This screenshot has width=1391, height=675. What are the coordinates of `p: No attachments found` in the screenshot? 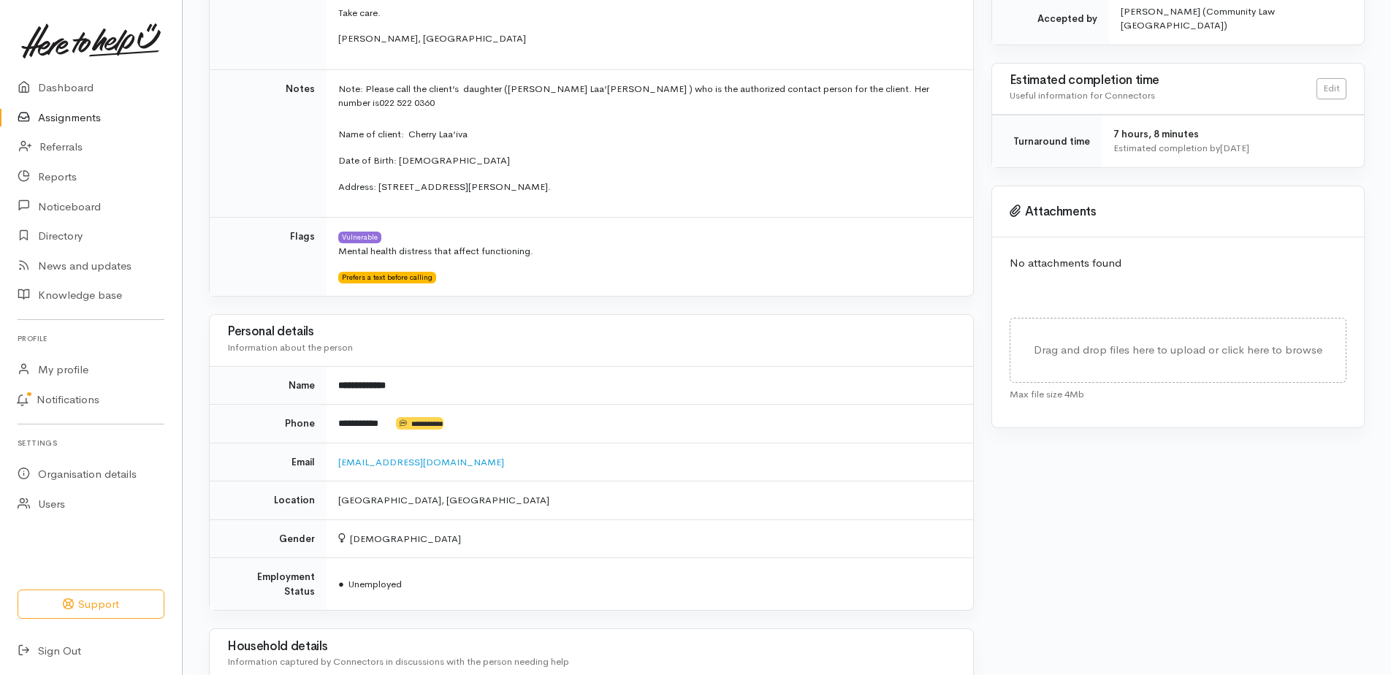 It's located at (1178, 263).